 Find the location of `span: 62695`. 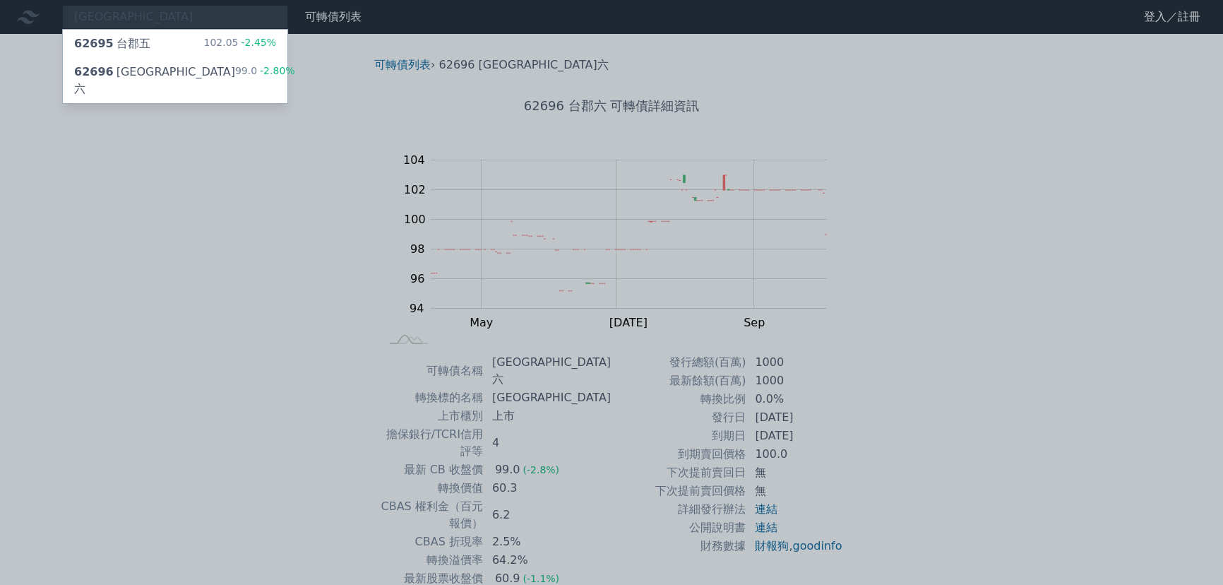

span: 62695 is located at coordinates (94, 43).